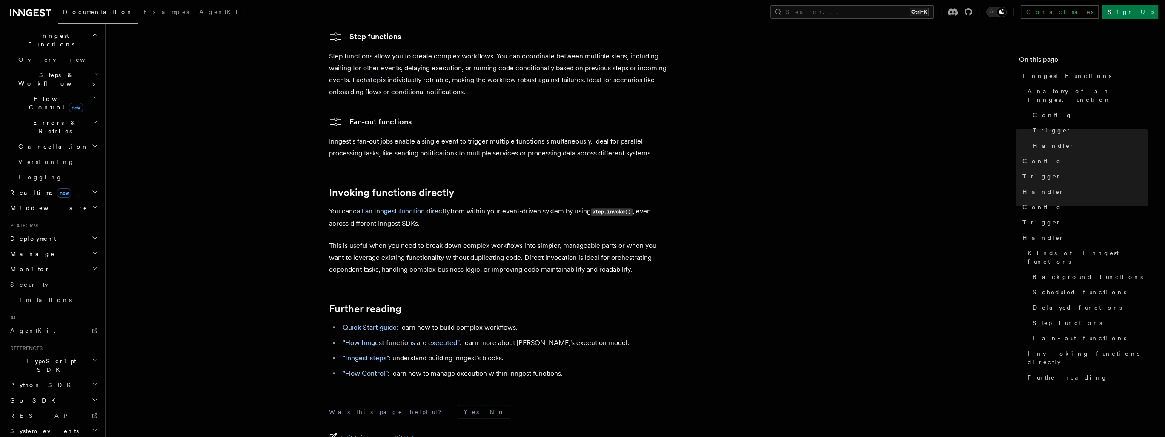 This screenshot has width=1165, height=437. I want to click on a: Documentation, so click(98, 13).